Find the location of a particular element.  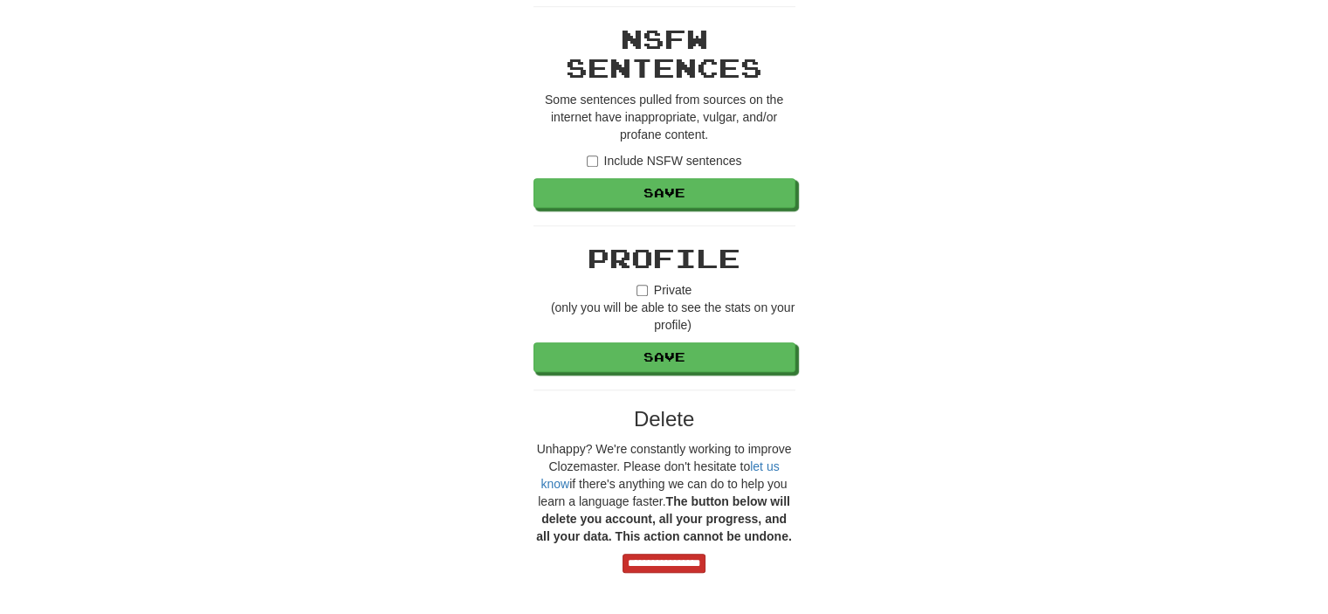

h2: Profile is located at coordinates (664, 258).